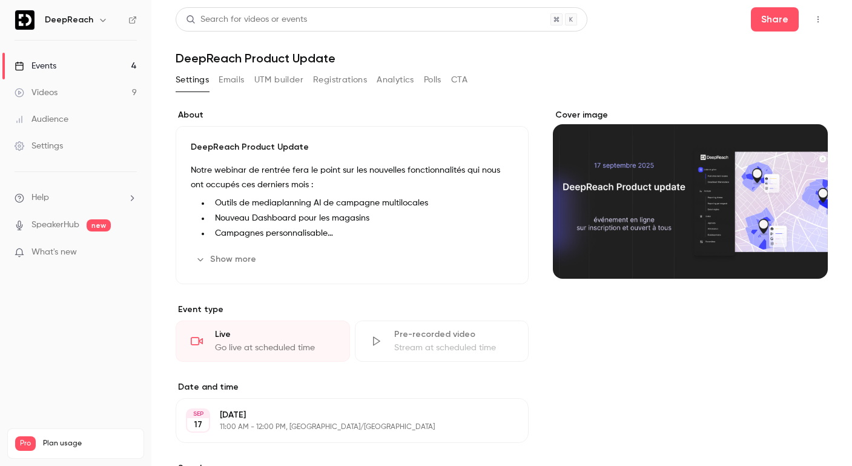 This screenshot has width=852, height=466. I want to click on span: Help, so click(40, 197).